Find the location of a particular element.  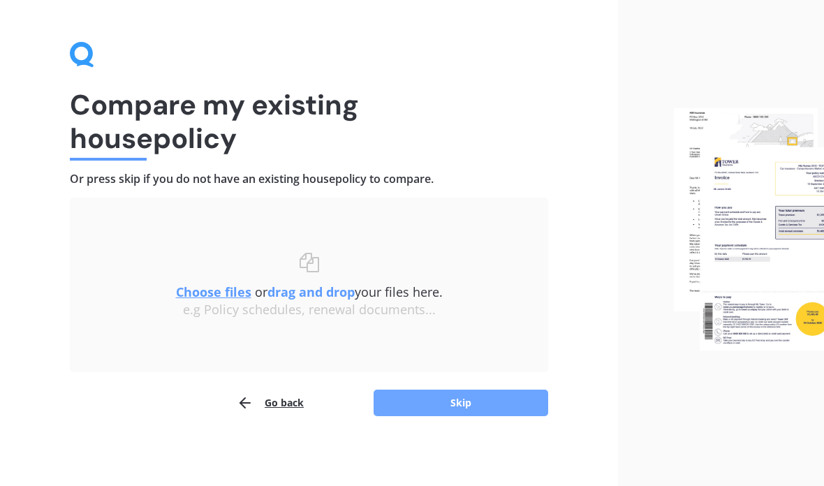

div: e.g Policy schedules, renewal documents... is located at coordinates (309, 310).